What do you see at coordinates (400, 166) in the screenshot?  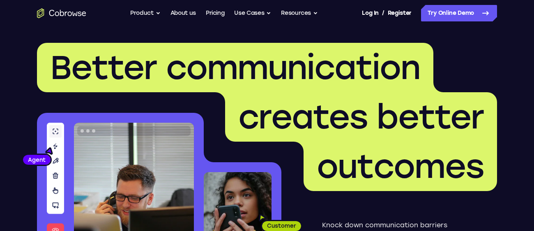 I see `span: outcomes` at bounding box center [400, 166].